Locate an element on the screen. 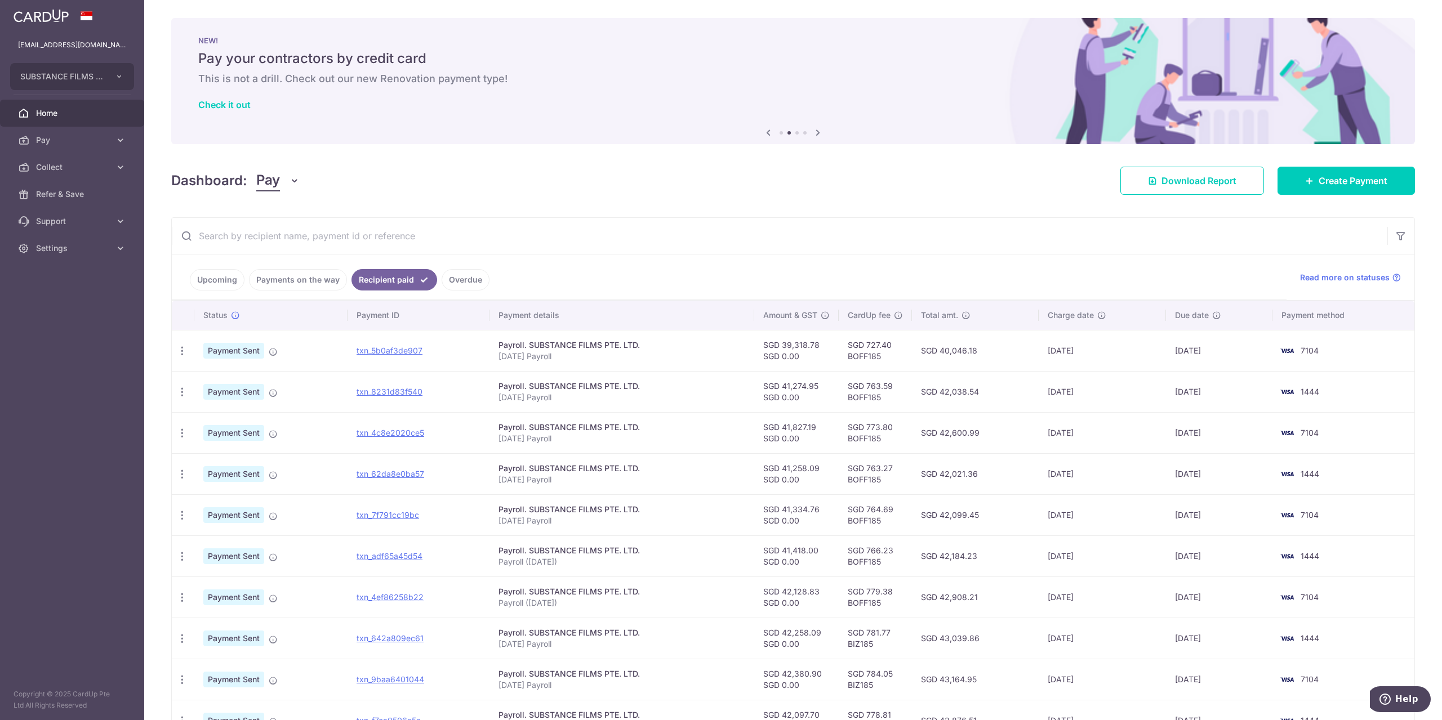 The width and height of the screenshot is (1442, 720). a: Overdue is located at coordinates (465, 280).